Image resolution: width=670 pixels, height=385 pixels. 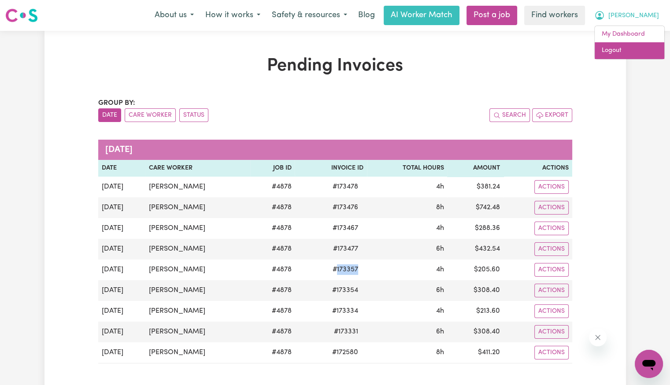 What do you see at coordinates (367, 15) in the screenshot?
I see `a: Blog` at bounding box center [367, 15].